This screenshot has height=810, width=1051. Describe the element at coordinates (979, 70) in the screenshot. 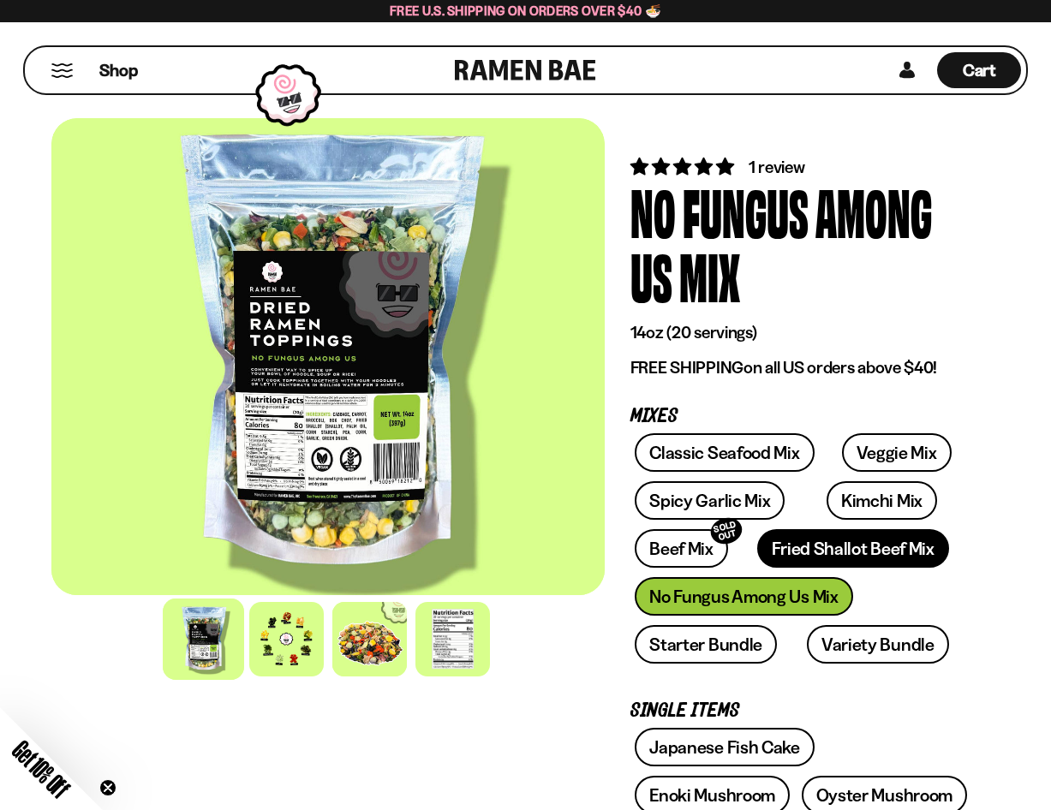

I see `span: Cart` at that location.